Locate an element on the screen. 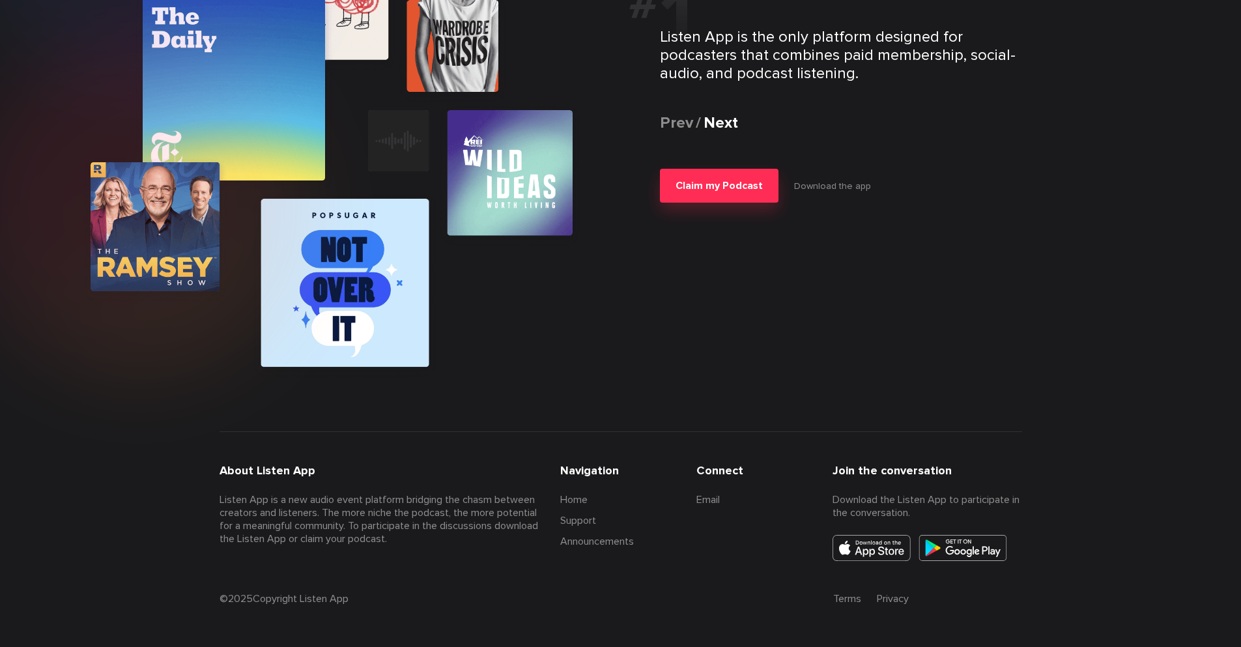 Image resolution: width=1241 pixels, height=647 pixels. a: Support is located at coordinates (578, 521).